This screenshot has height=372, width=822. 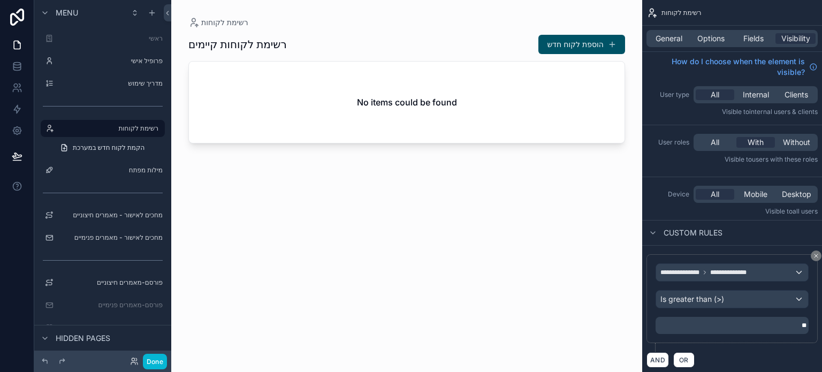 What do you see at coordinates (726, 67) in the screenshot?
I see `span: How do I choose when the element is visible?` at bounding box center [726, 67].